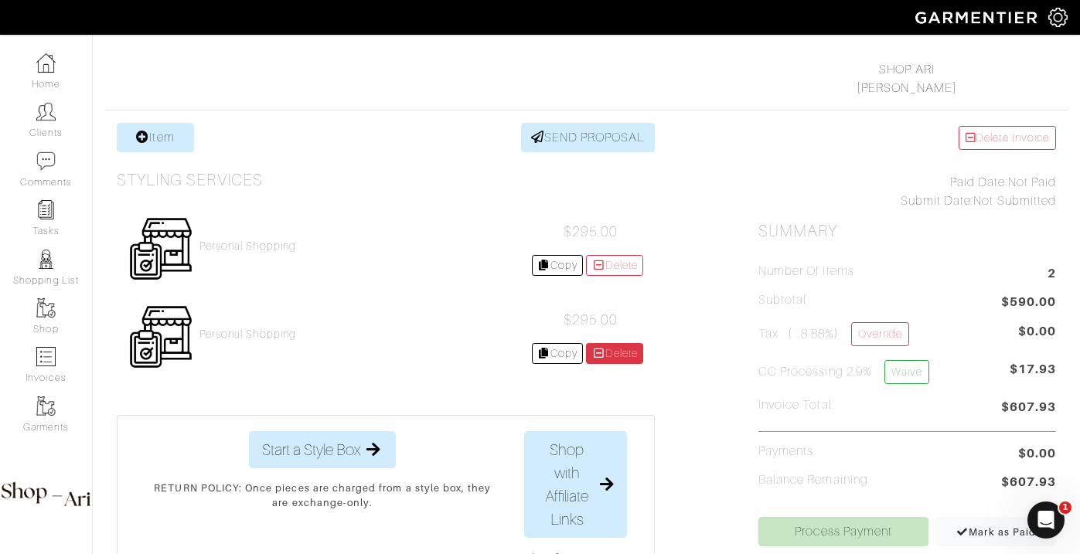 This screenshot has height=554, width=1080. What do you see at coordinates (880, 334) in the screenshot?
I see `a: Override` at bounding box center [880, 334].